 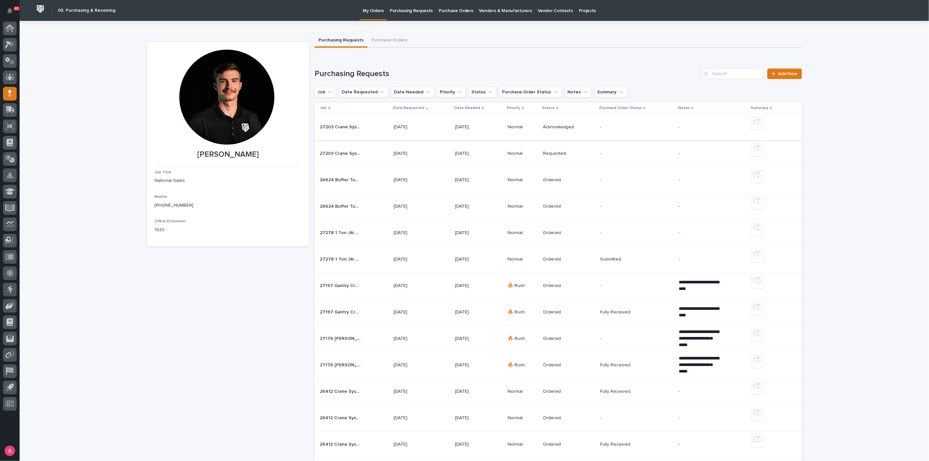 What do you see at coordinates (611, 259) in the screenshot?
I see `p: Submitted` at bounding box center [611, 259].